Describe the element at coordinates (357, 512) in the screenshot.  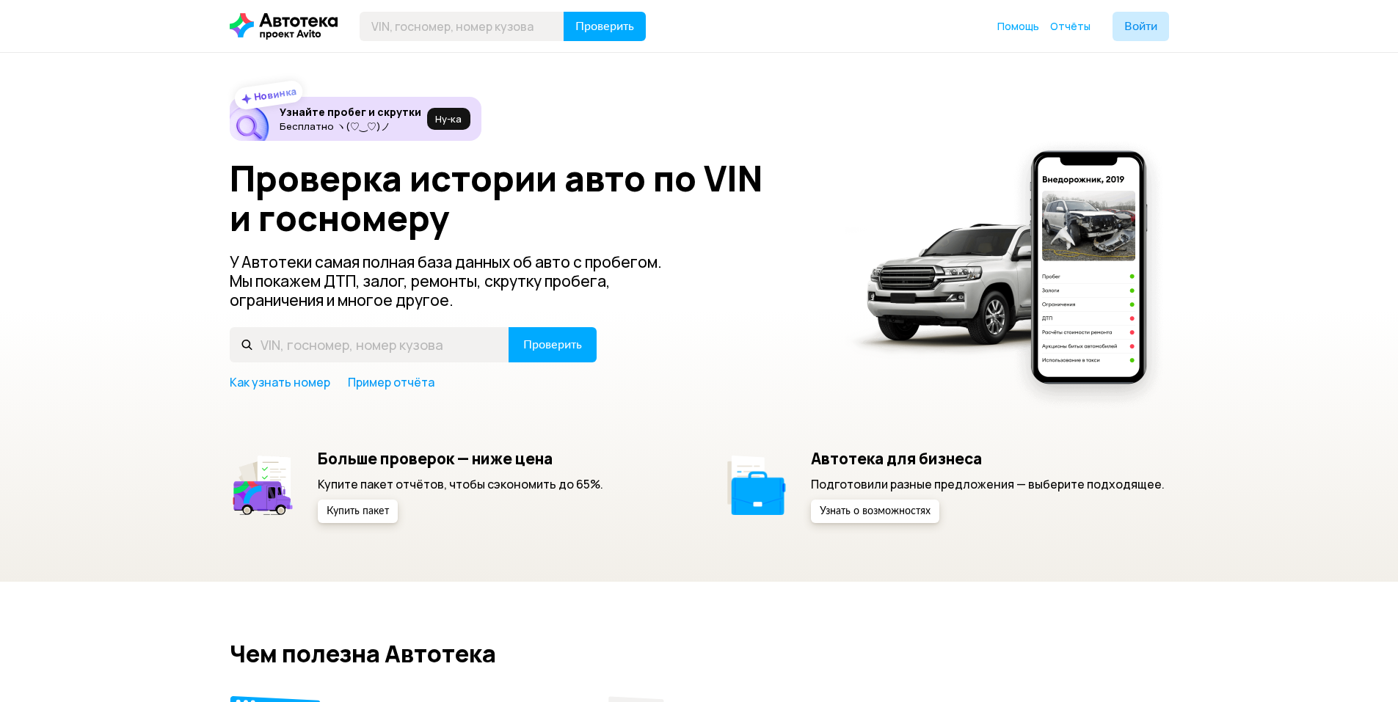
I see `span: Купить пакет` at that location.